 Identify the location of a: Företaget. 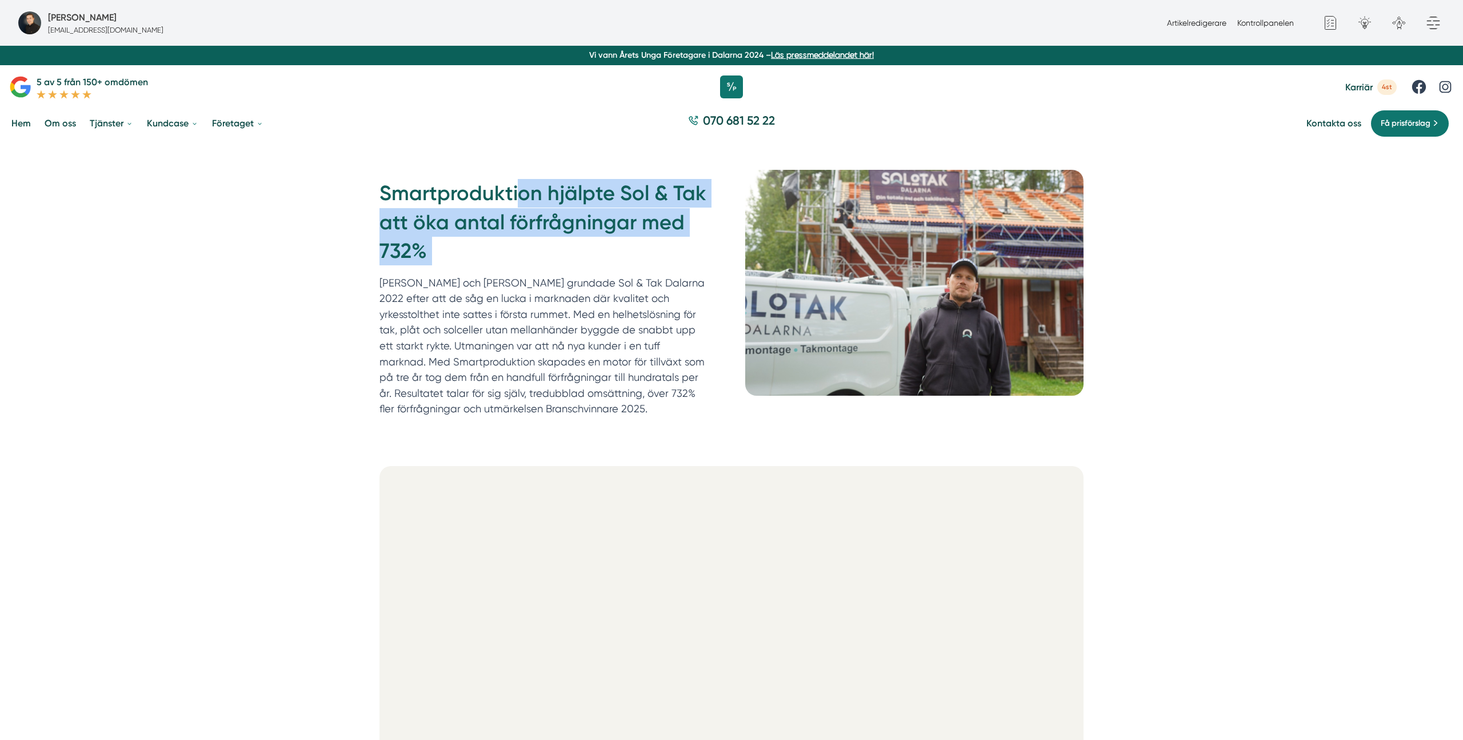
(238, 123).